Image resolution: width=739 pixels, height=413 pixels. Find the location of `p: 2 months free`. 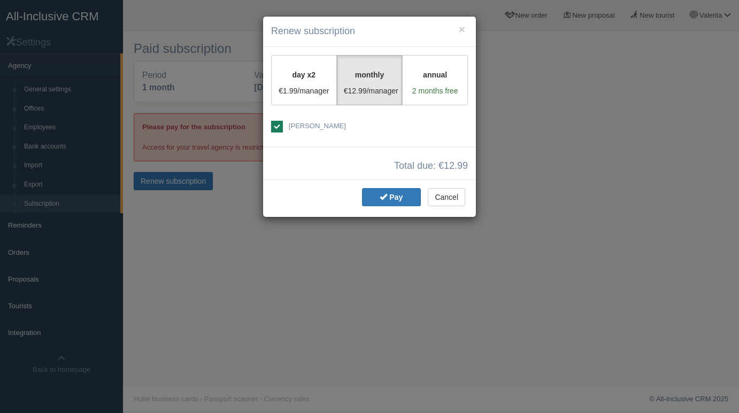

p: 2 months free is located at coordinates (435, 91).